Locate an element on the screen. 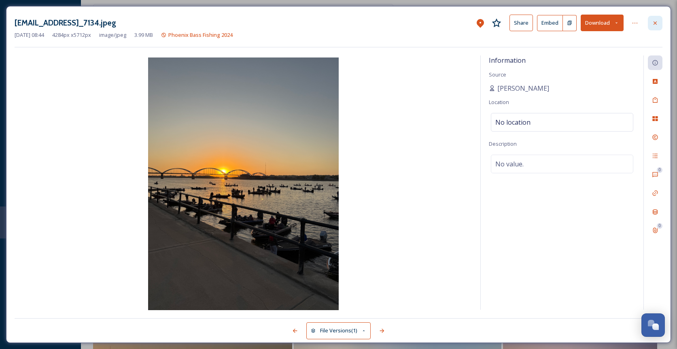  span: 4284 px x 5712 px is located at coordinates (72, 35).